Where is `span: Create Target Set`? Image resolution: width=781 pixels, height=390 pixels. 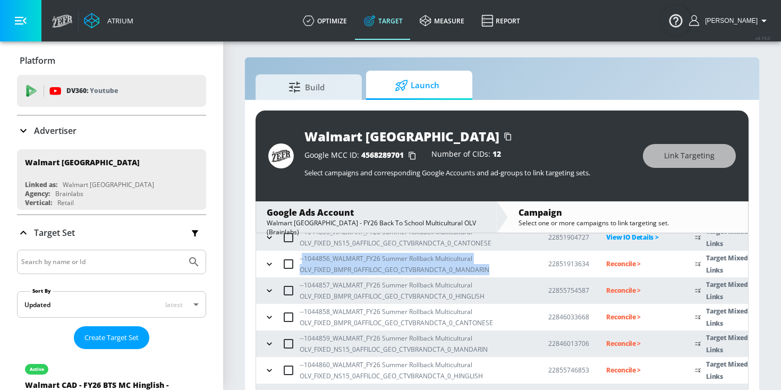
span: Create Target Set is located at coordinates (112, 337).